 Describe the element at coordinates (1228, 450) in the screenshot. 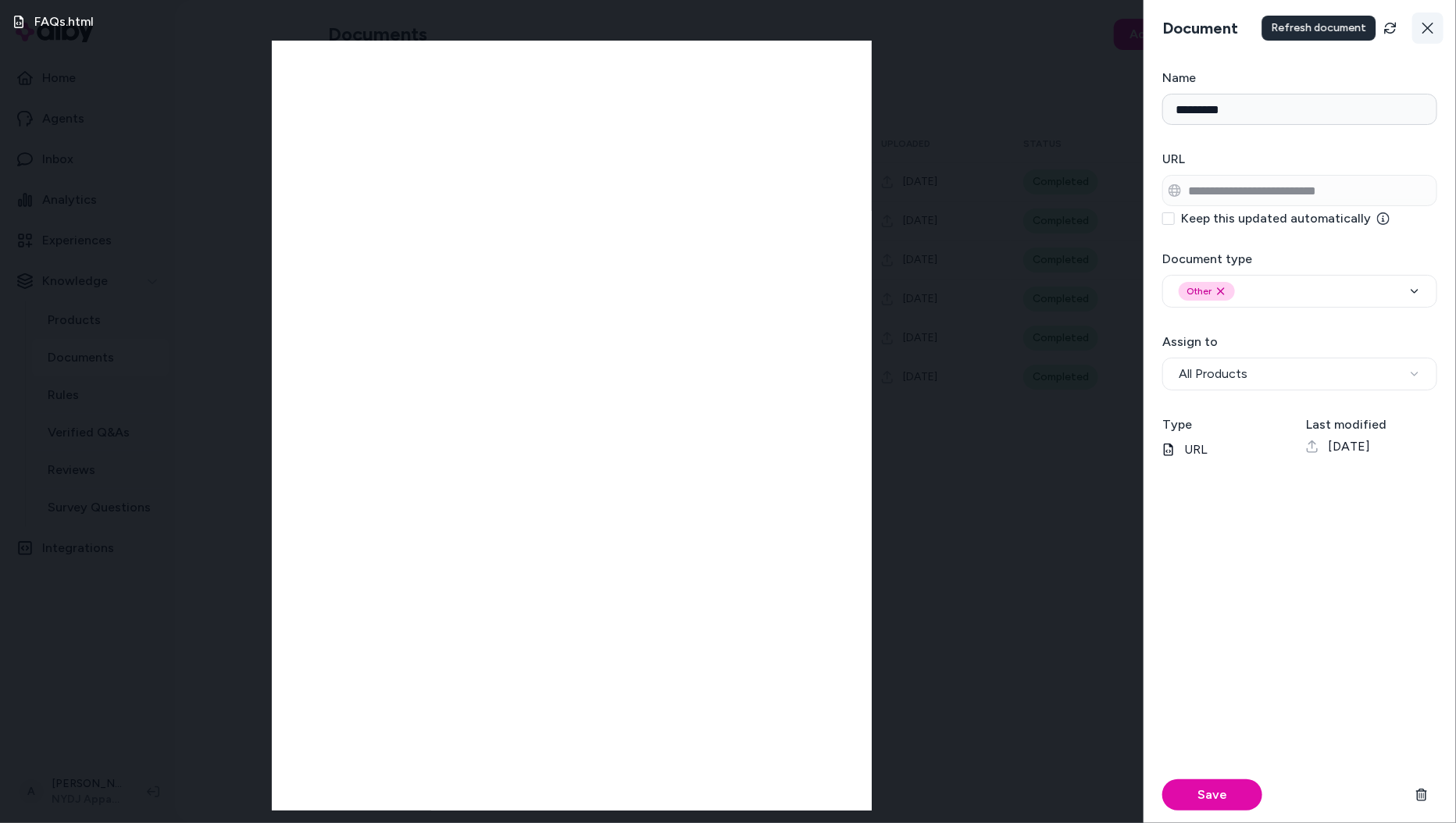

I see `p: URL` at that location.